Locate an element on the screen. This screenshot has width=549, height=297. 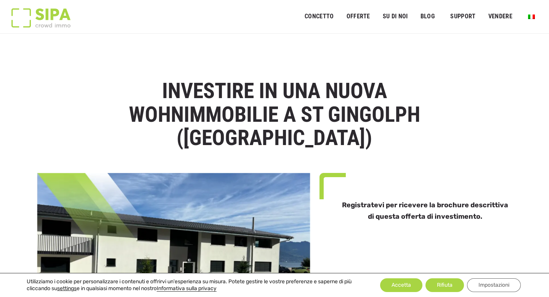
a: SUPPORT is located at coordinates (463, 16).